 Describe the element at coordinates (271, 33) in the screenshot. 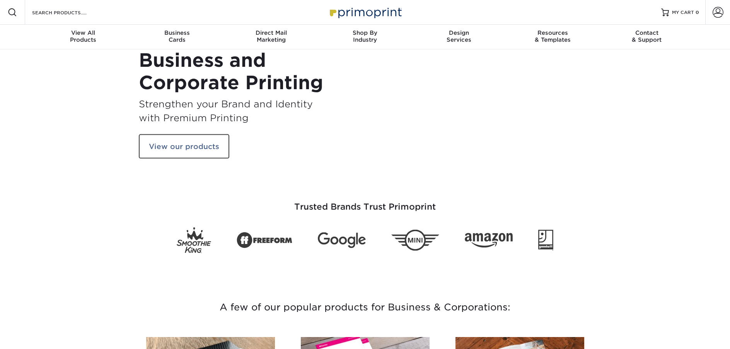

I see `span: Direct Mail` at that location.